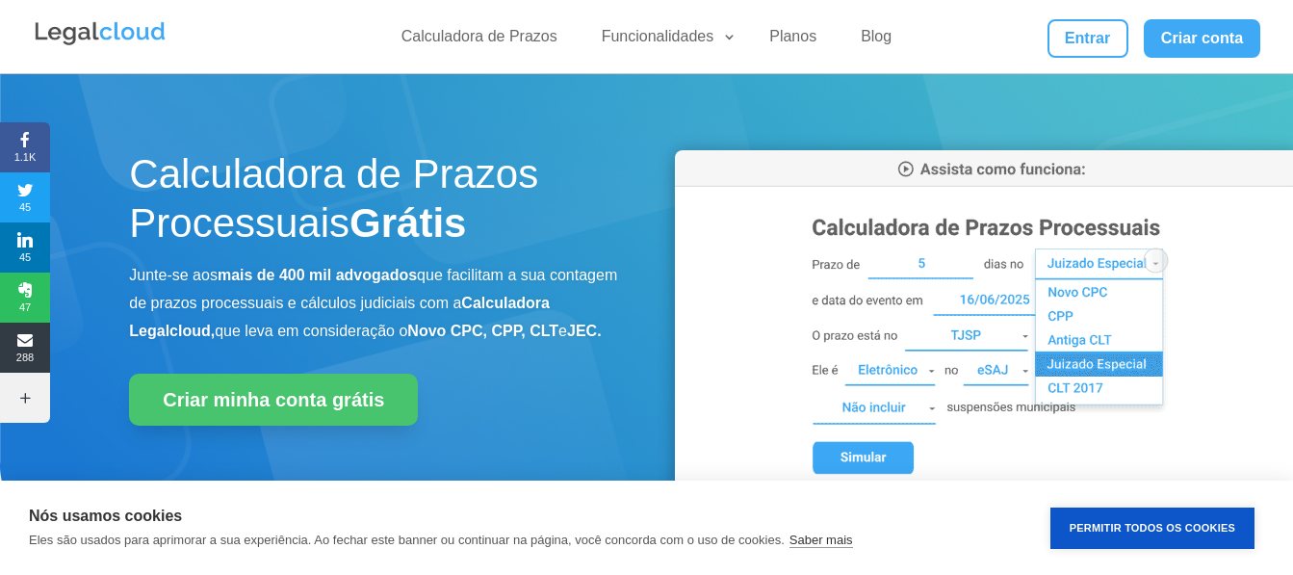 The height and width of the screenshot is (575, 1293). I want to click on a: Calculadora de Prazos, so click(479, 40).